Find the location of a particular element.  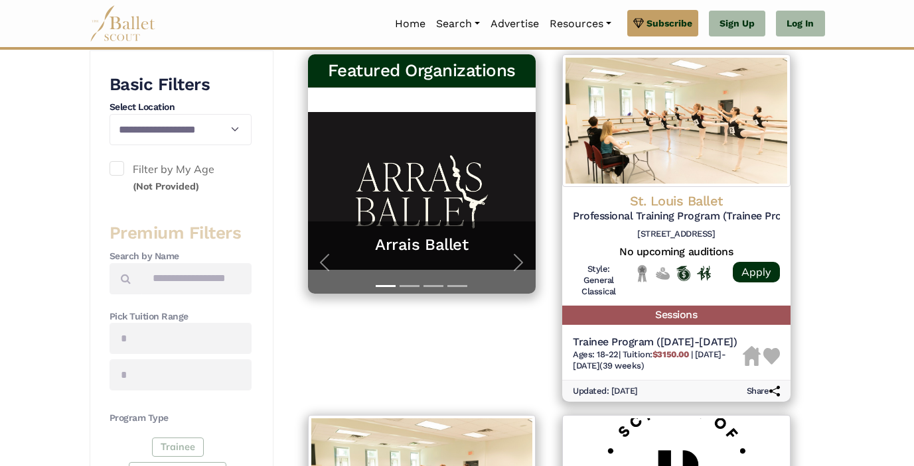

img: Heart is located at coordinates (771, 356).